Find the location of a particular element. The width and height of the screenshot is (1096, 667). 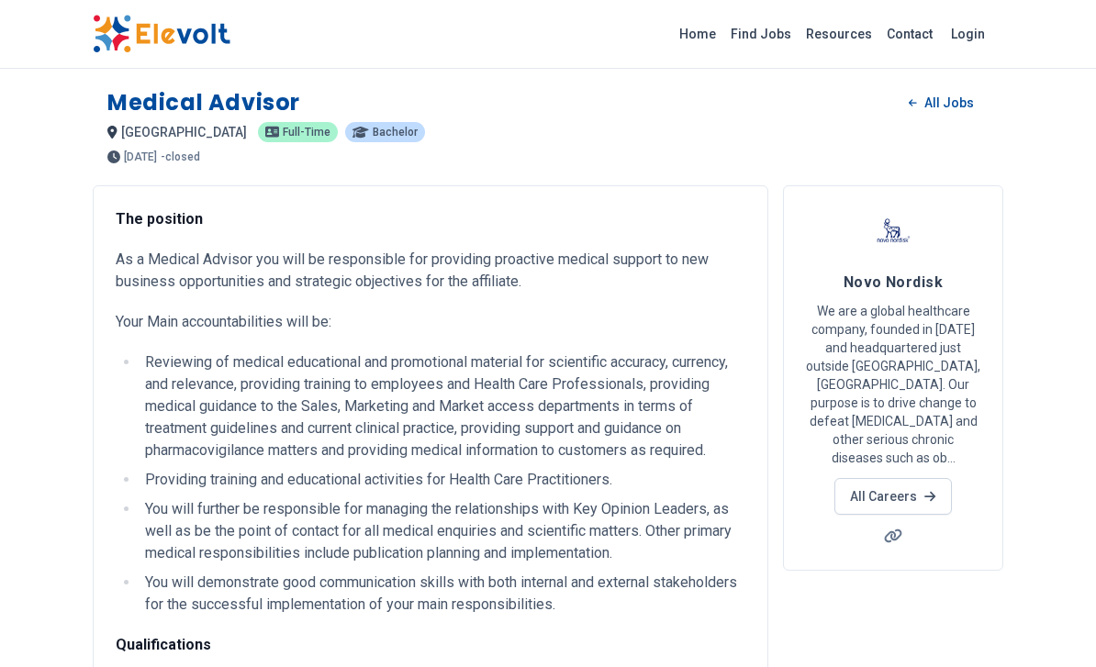

li: Reviewing of medical educational and promotional material for scientific accuracy, currency, and ... is located at coordinates (442, 407).